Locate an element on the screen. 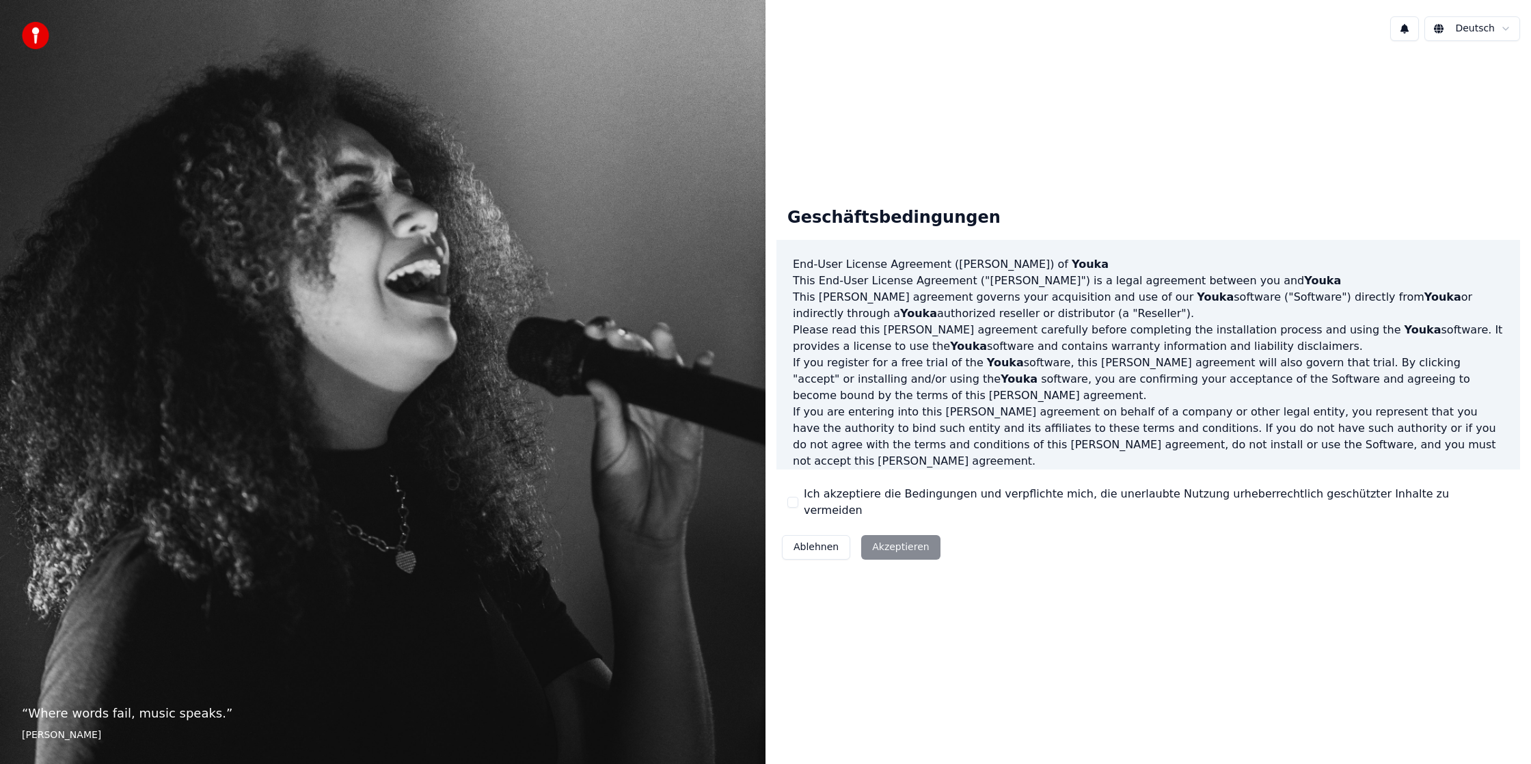 The height and width of the screenshot is (764, 1531). button: Ablehnen is located at coordinates (816, 547).